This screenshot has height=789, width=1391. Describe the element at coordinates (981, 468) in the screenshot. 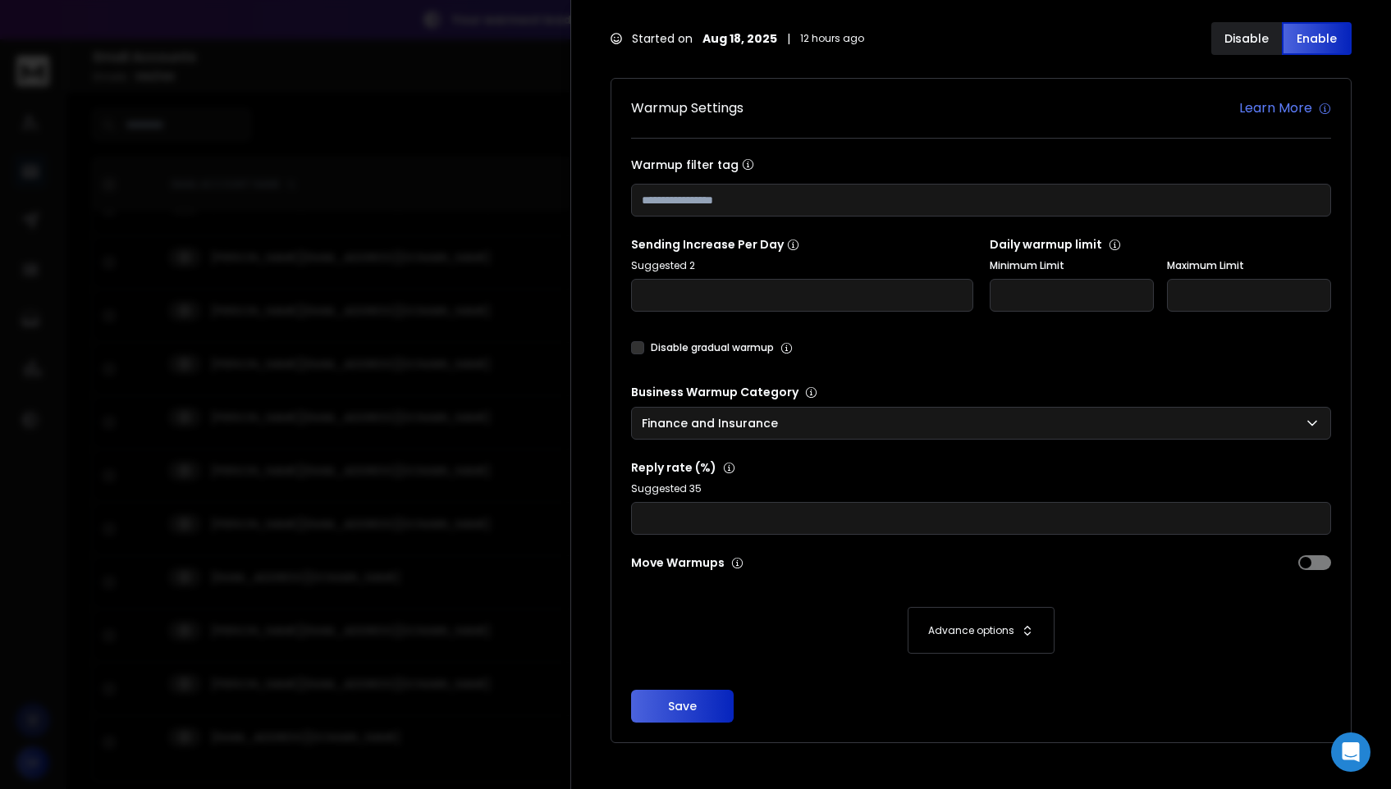

I see `p: Reply rate (%)` at that location.